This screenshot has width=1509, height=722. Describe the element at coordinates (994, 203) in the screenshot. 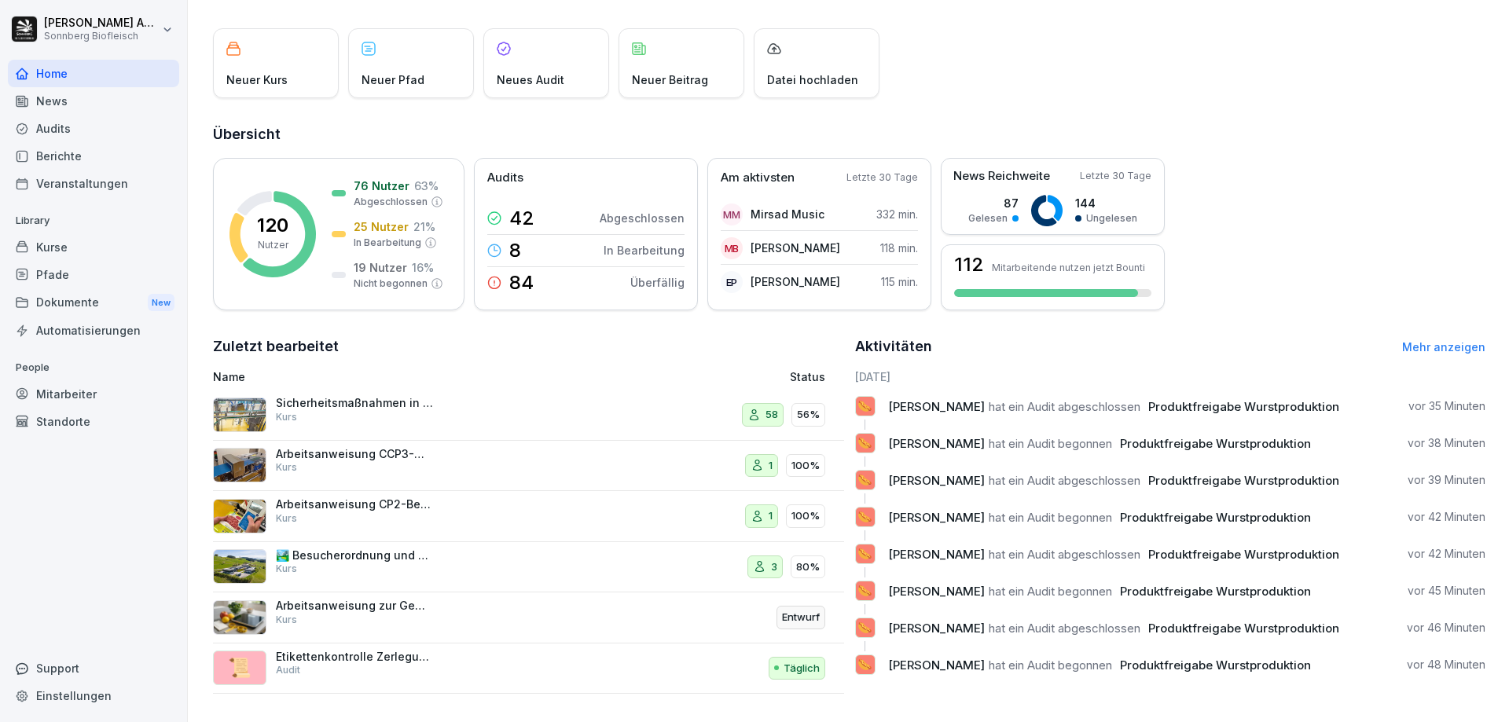

I see `p: 87` at that location.